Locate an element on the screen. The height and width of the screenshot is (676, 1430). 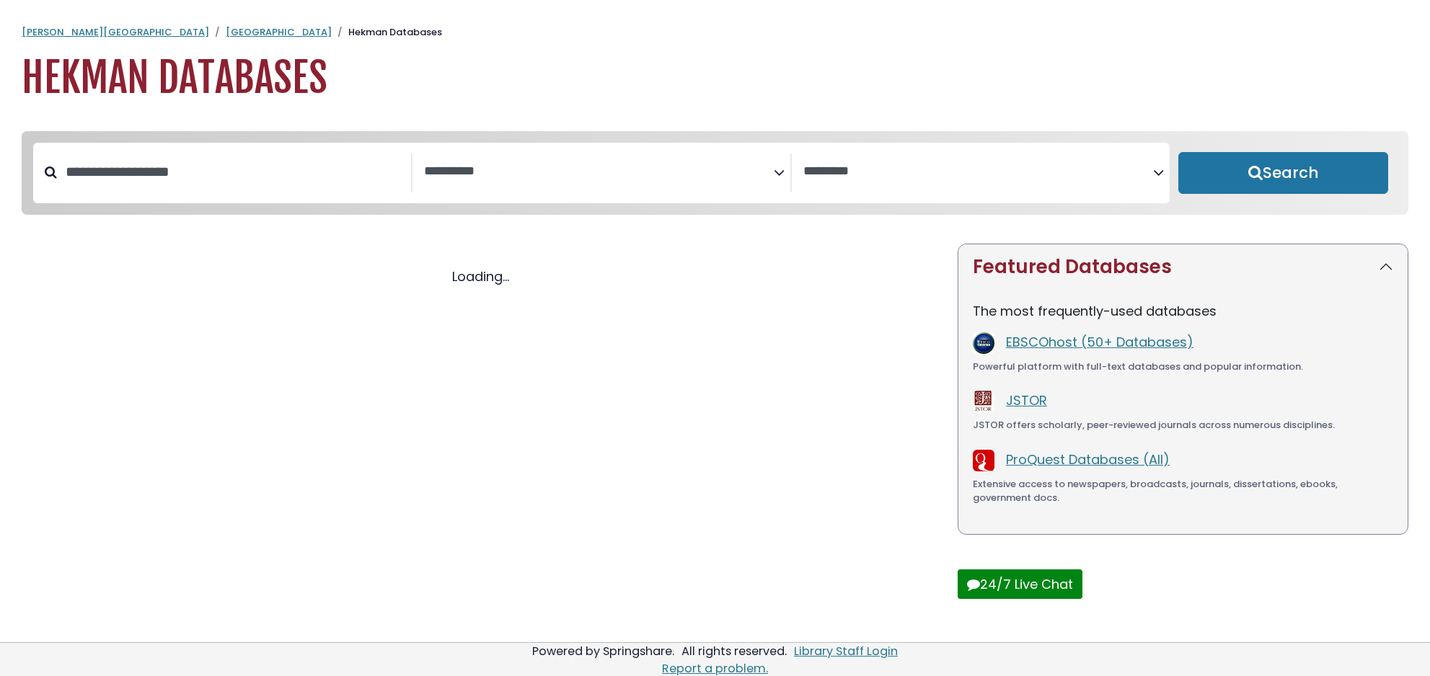
div: Powered by Springshare. is located at coordinates (603, 651).